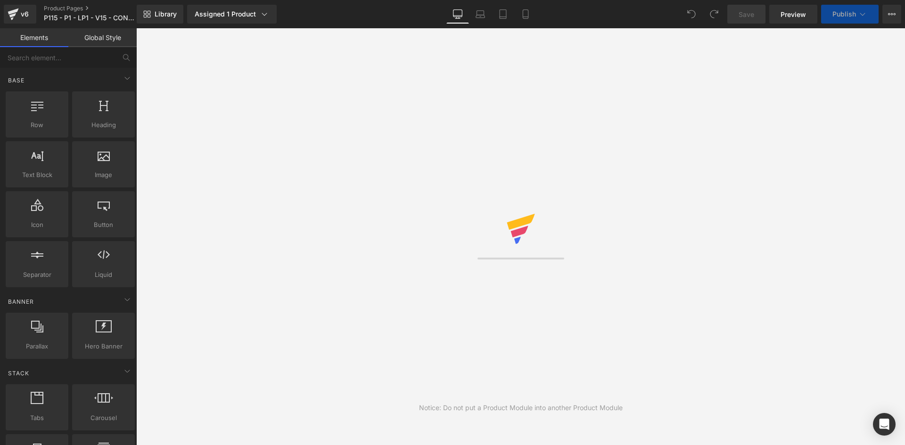  What do you see at coordinates (714, 14) in the screenshot?
I see `button: Redo` at bounding box center [714, 14].